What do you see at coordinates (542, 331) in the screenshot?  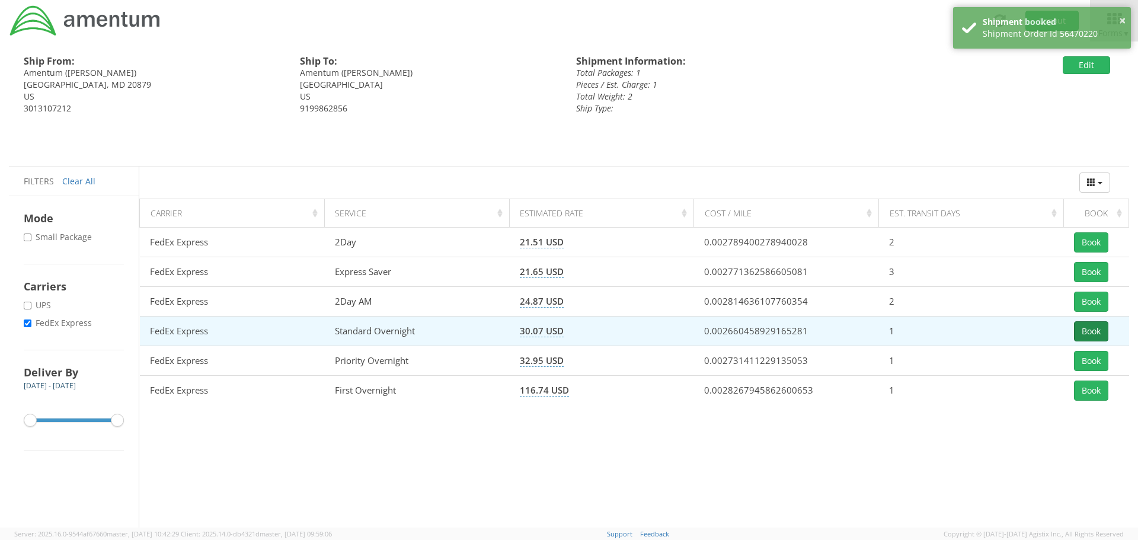 I see `span: 30.07 USD` at bounding box center [542, 331].